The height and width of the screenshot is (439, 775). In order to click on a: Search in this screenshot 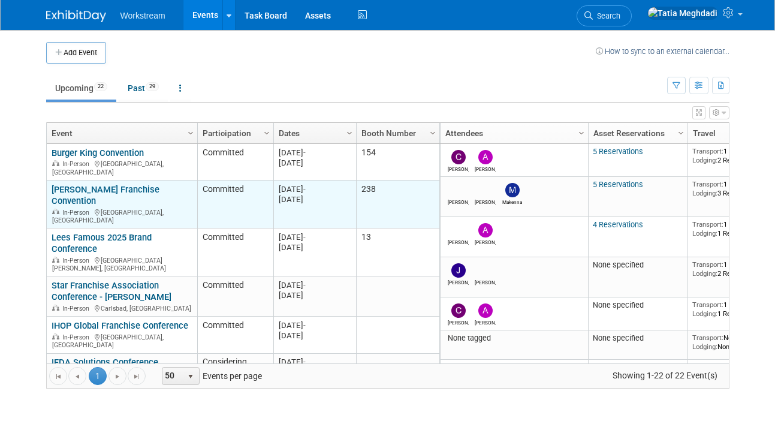, I will do `click(604, 16)`.